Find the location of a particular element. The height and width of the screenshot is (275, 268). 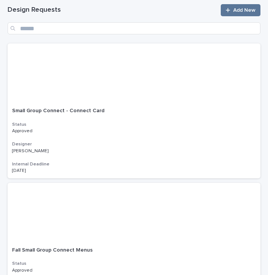

a: Add New is located at coordinates (241, 10).